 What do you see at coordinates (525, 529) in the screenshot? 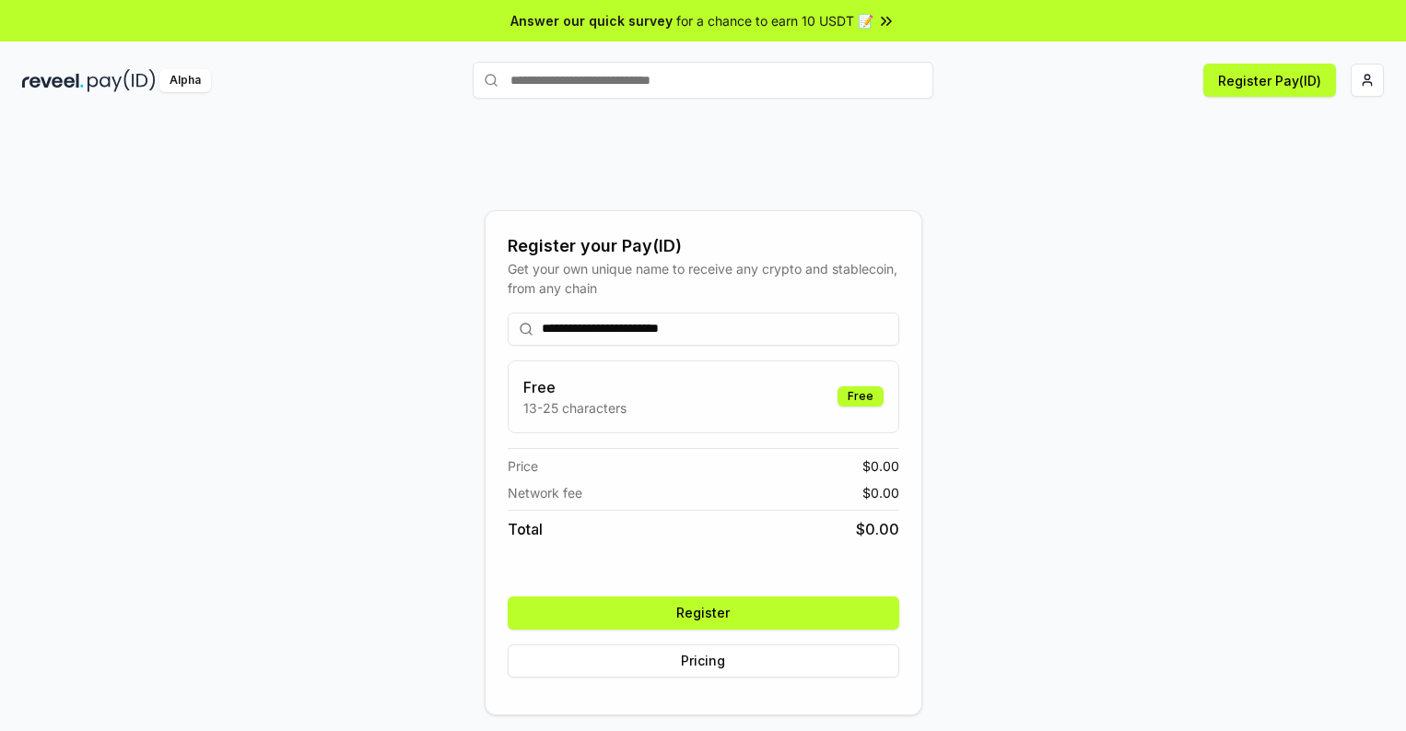
I see `span: Total` at bounding box center [525, 529].